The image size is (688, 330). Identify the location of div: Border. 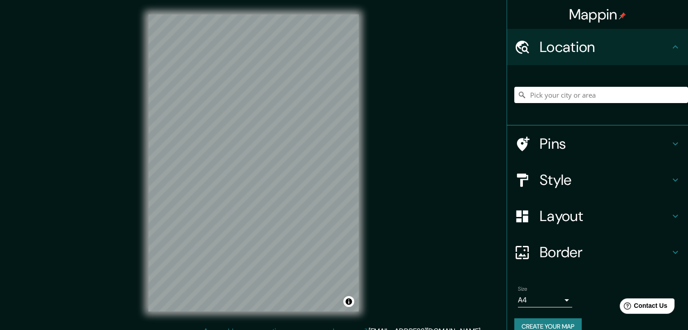
(597, 252).